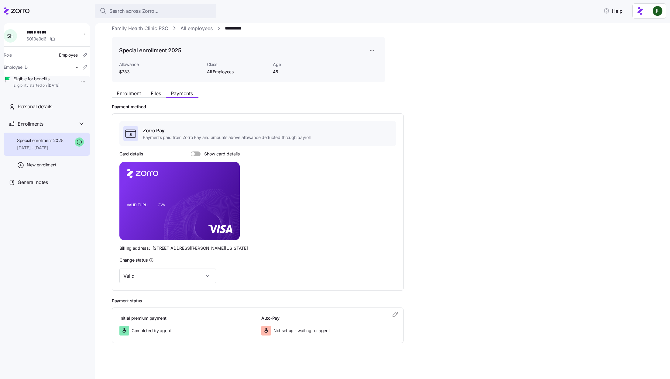 This screenshot has width=670, height=379. I want to click on span: Completed by agent, so click(151, 330).